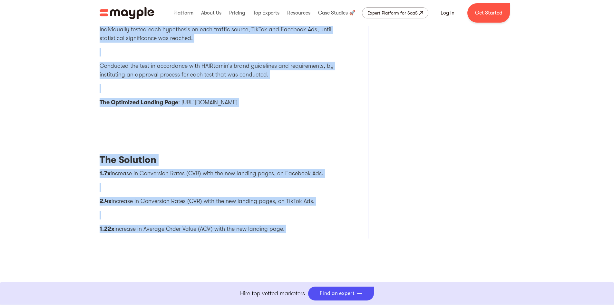  Describe the element at coordinates (224, 161) in the screenshot. I see `h4: The Solution` at that location.